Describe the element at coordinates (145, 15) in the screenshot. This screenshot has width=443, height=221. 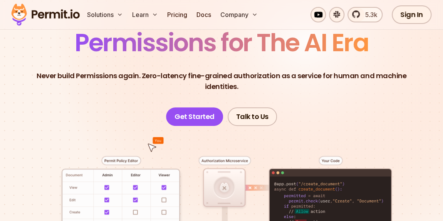
I see `button: Learn` at that location.